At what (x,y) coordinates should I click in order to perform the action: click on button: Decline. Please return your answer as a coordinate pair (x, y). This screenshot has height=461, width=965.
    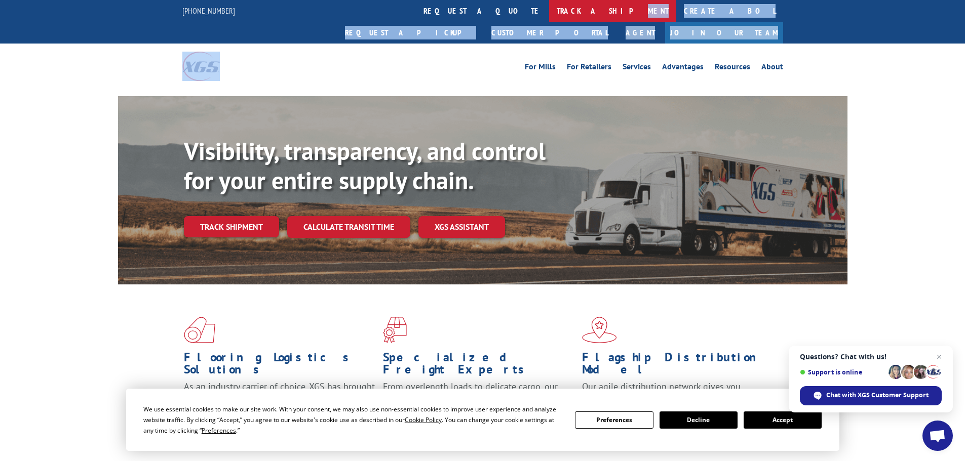
    Looking at the image, I should click on (698, 420).